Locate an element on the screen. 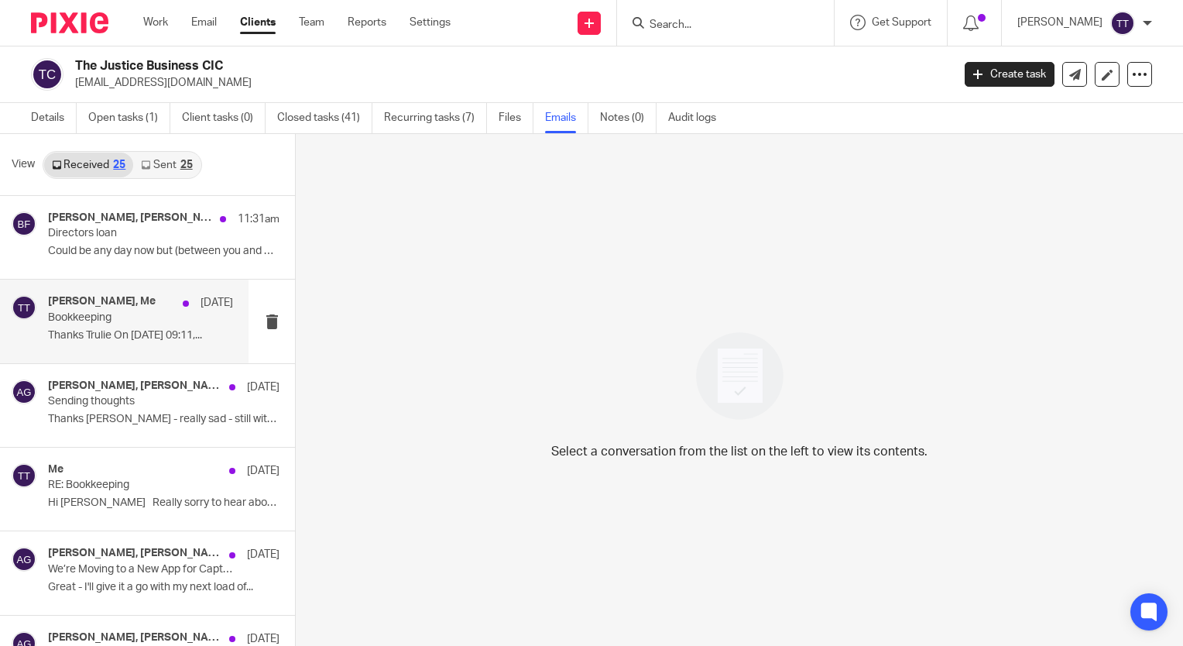 The width and height of the screenshot is (1183, 646). p: Select a conversation from the list on the left to view its contents. is located at coordinates (739, 451).